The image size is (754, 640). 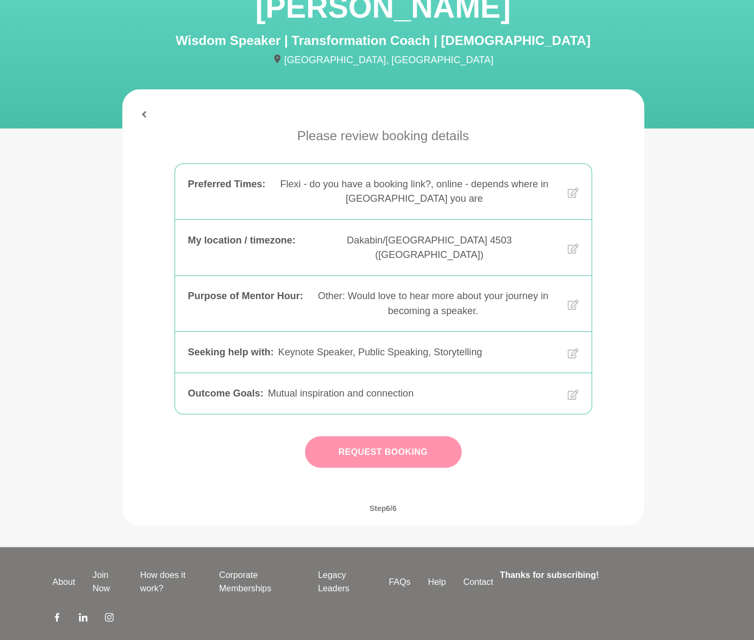 I want to click on div: Other: Would love to hear more about your journey in becoming a speaker., so click(x=427, y=310).